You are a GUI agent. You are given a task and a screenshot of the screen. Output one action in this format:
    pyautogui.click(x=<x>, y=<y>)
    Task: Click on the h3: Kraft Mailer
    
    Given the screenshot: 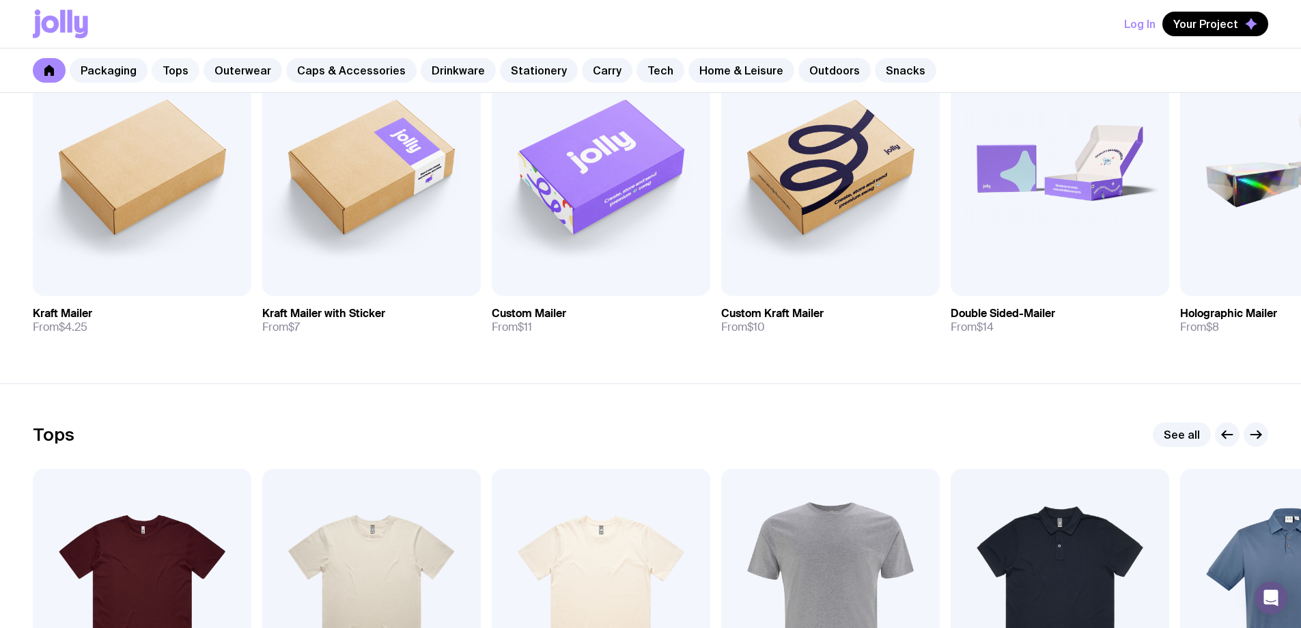 What is the action you would take?
    pyautogui.click(x=62, y=314)
    